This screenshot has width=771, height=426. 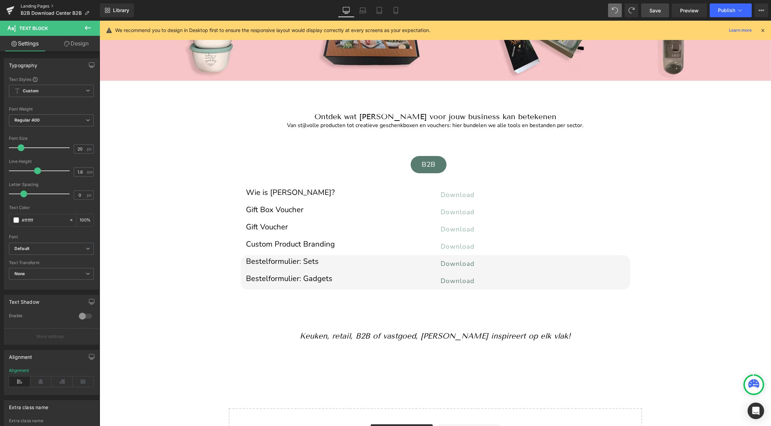 I want to click on span: B2B Download Center B2B, so click(x=51, y=13).